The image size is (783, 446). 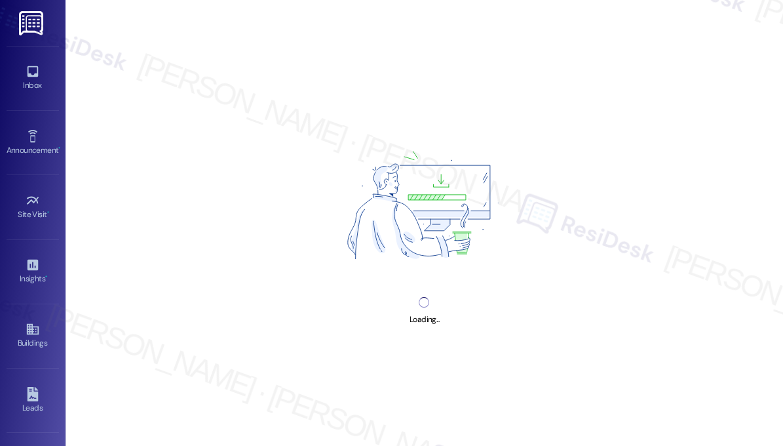 I want to click on a: Site Visit •, so click(x=33, y=207).